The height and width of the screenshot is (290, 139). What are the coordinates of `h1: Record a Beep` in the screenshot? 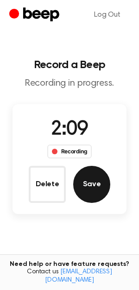 It's located at (69, 65).